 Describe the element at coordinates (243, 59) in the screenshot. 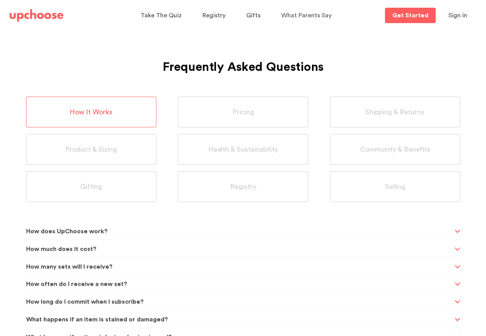

I see `h1: Frequently Asked Questions` at that location.